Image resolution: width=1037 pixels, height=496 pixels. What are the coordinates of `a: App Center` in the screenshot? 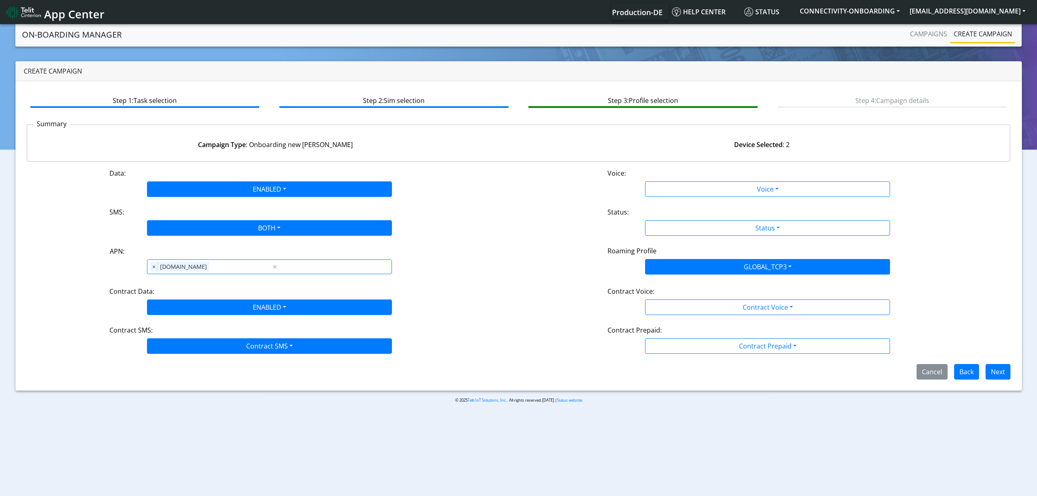 It's located at (55, 12).